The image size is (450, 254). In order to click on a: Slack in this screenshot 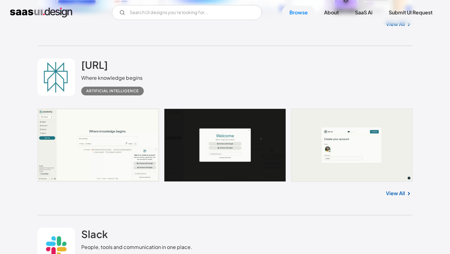, I will do `click(94, 235)`.